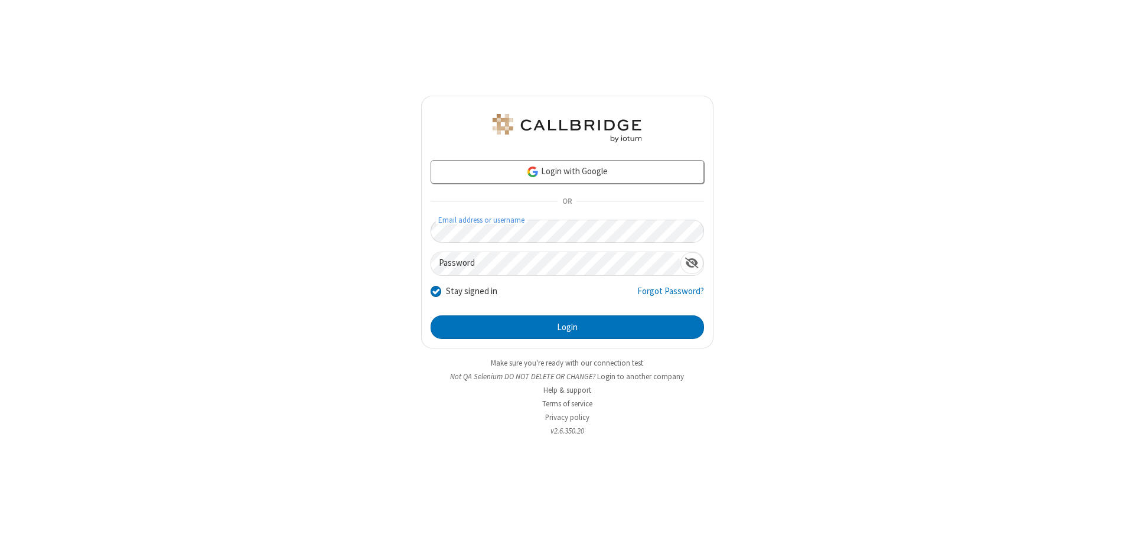  Describe the element at coordinates (567, 376) in the screenshot. I see `li: Not QA Selenium DO NOT DELETE OR CHANGE?` at that location.